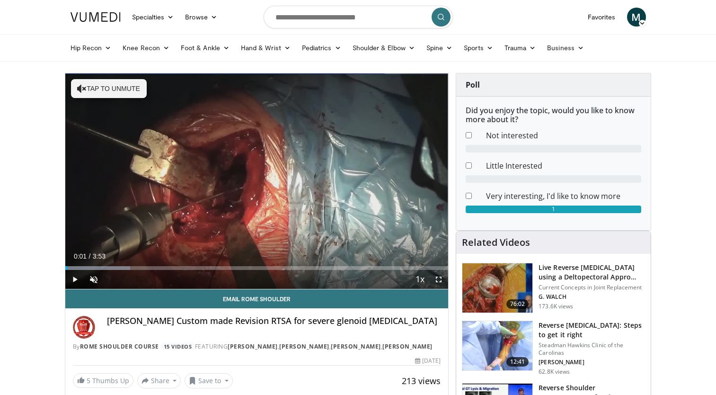 This screenshot has height=395, width=716. Describe the element at coordinates (178, 346) in the screenshot. I see `a: 15 Videos` at that location.